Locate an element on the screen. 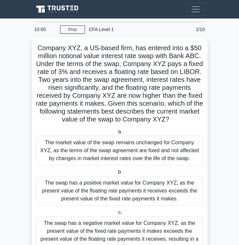 The height and width of the screenshot is (245, 239). div: The market value of the swap remains unchanged for Company XYZ, as the terms of the swap agreemen... is located at coordinates (120, 151).